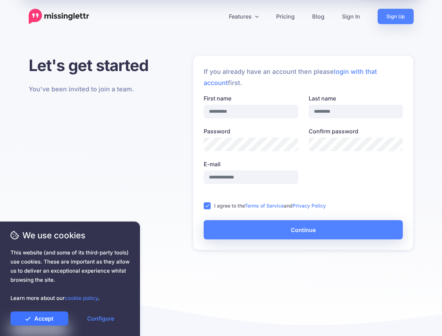 The height and width of the screenshot is (336, 442). I want to click on a: Privacy Policy, so click(309, 206).